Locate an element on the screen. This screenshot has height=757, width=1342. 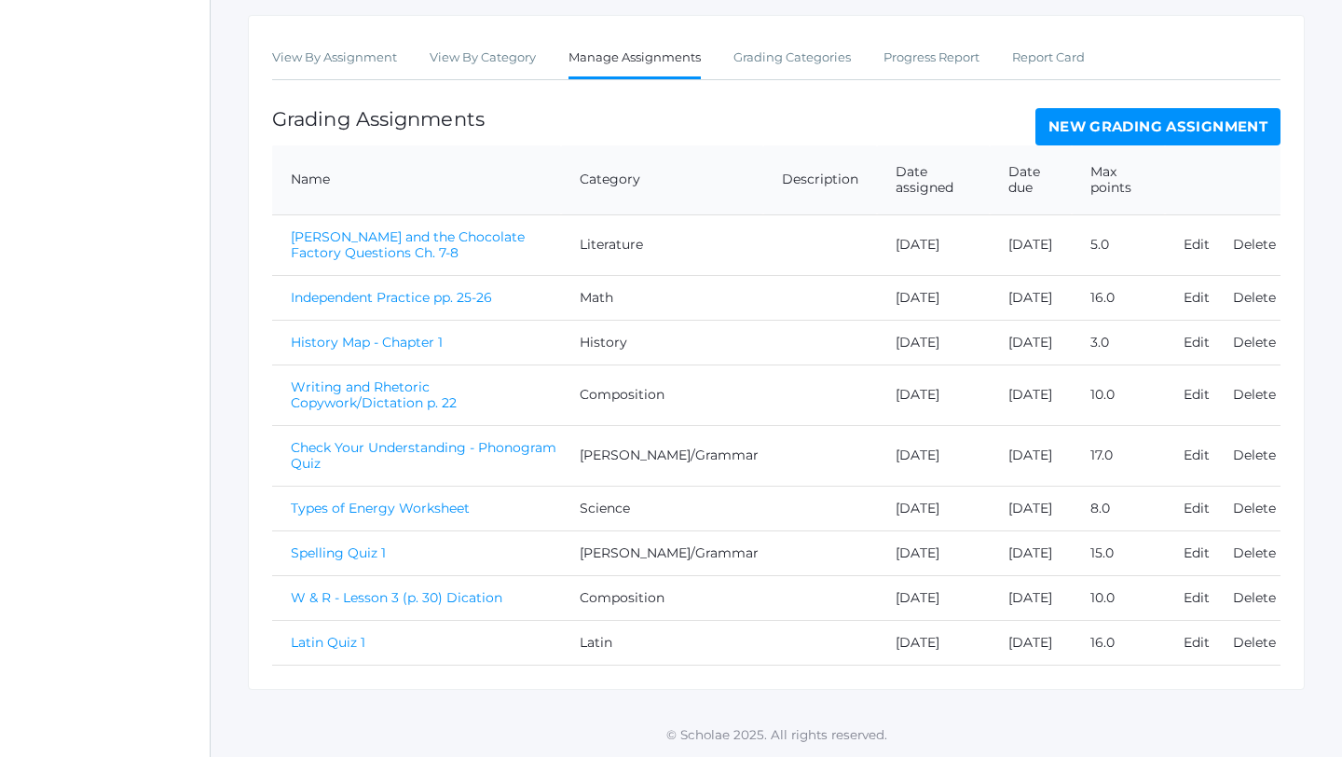
a: Types of Energy Worksheet is located at coordinates (380, 508).